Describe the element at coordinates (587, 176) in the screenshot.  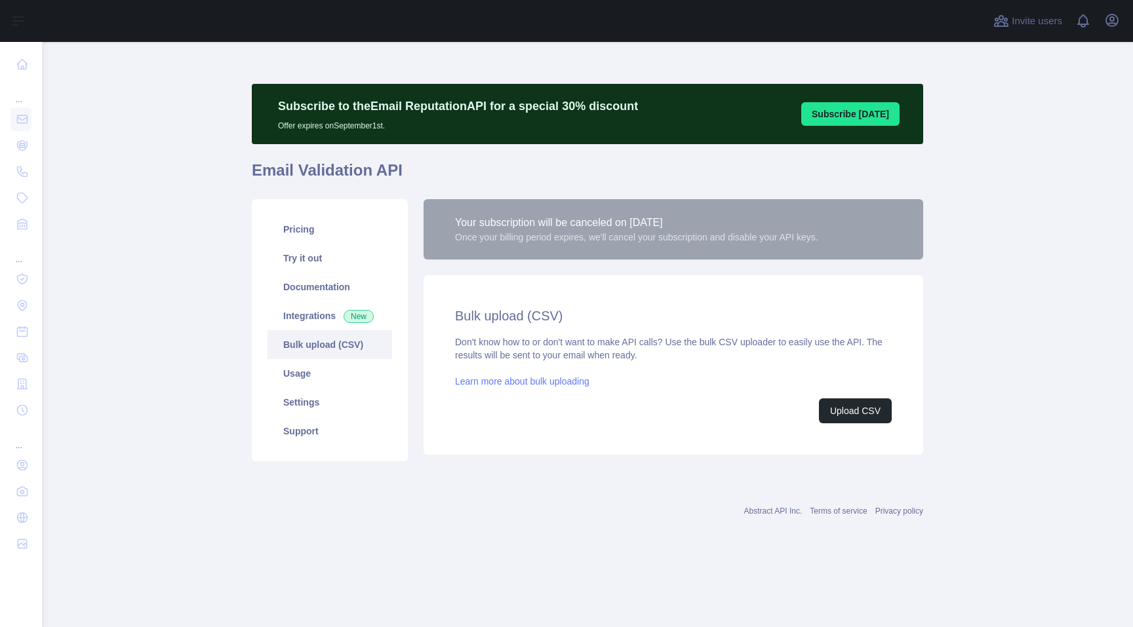
I see `h1: Email Validation API` at that location.